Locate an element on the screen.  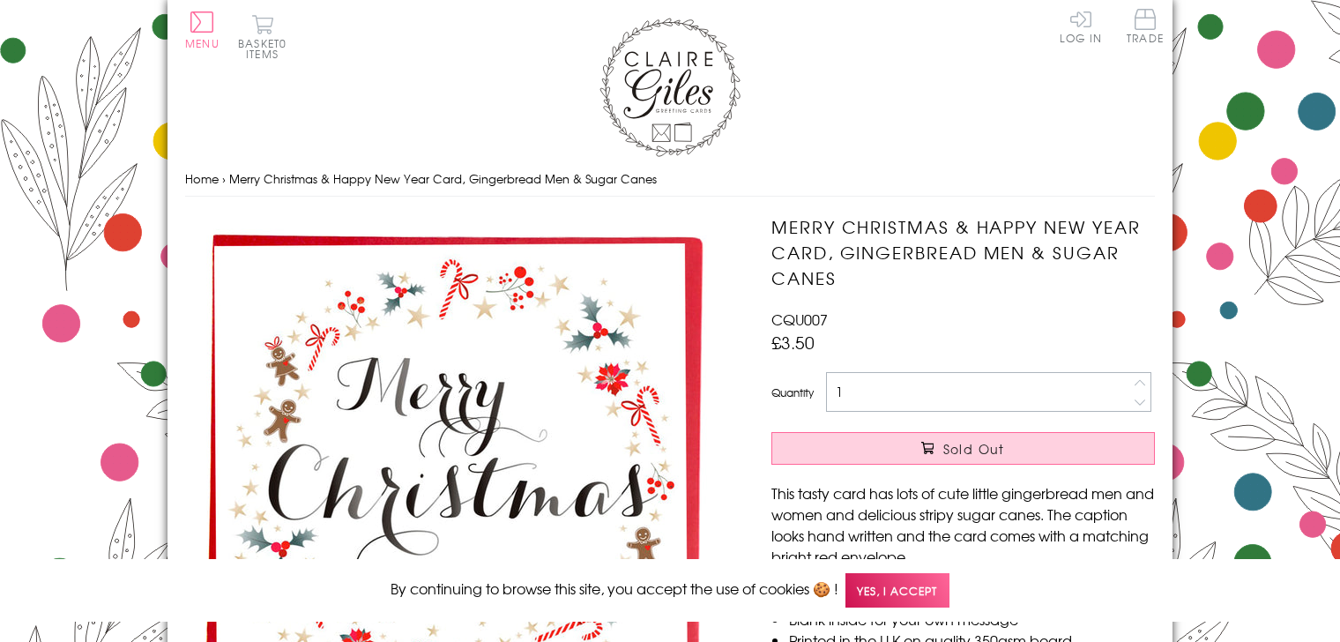
button: Menu is located at coordinates (202, 30).